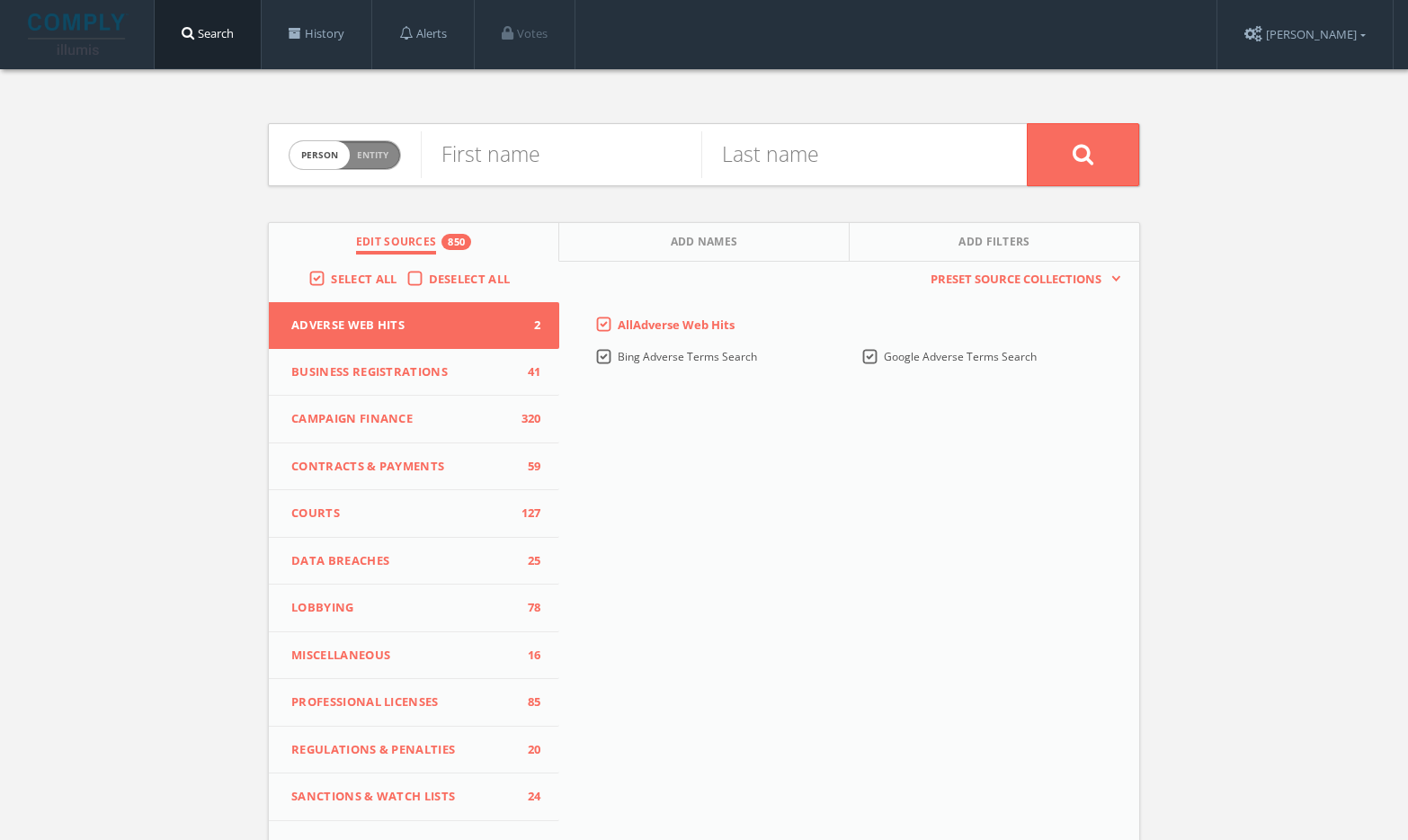 Image resolution: width=1408 pixels, height=840 pixels. I want to click on span: Preset Source Collections, so click(1016, 280).